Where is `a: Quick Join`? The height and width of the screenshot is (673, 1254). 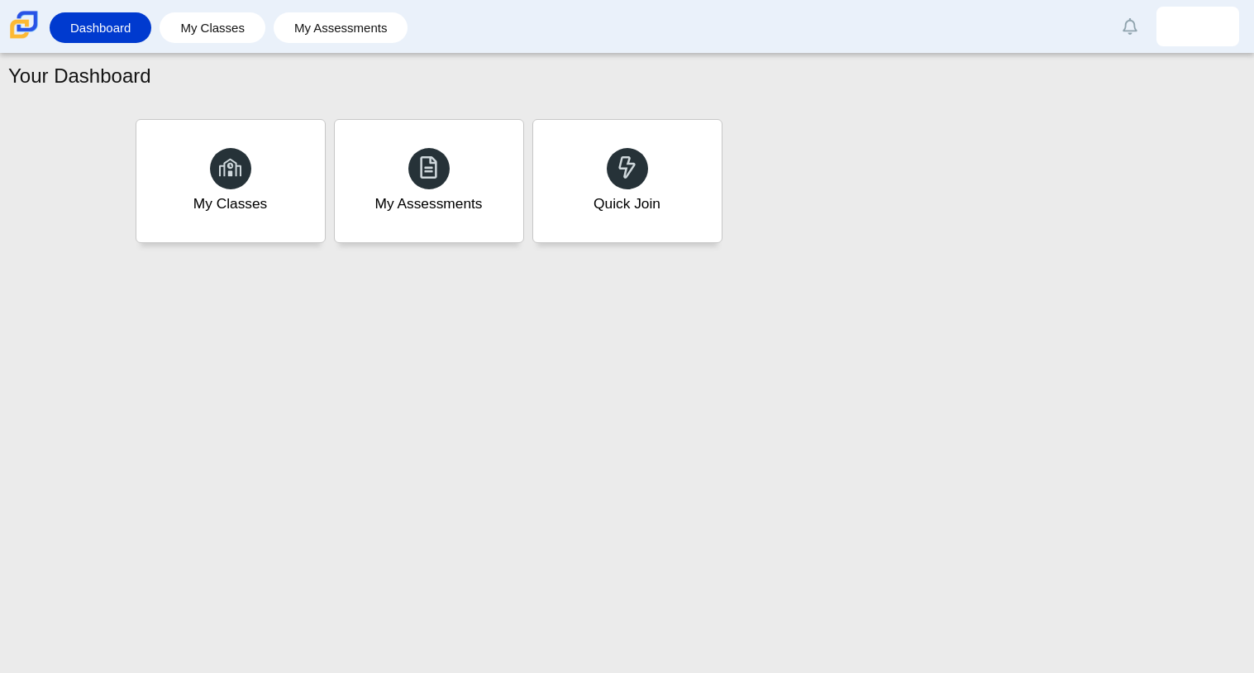
a: Quick Join is located at coordinates (627, 181).